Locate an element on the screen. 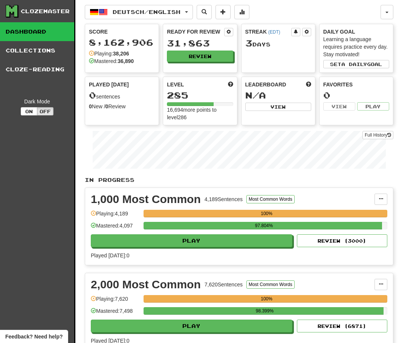  button: Search sentences is located at coordinates (204, 12).